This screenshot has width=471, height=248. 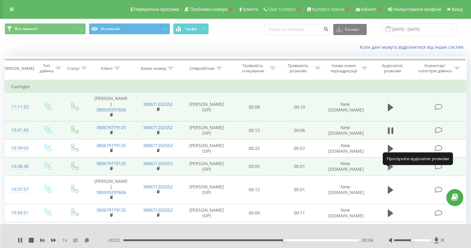 What do you see at coordinates (369, 9) in the screenshot?
I see `span: Кабінет` at bounding box center [369, 9].